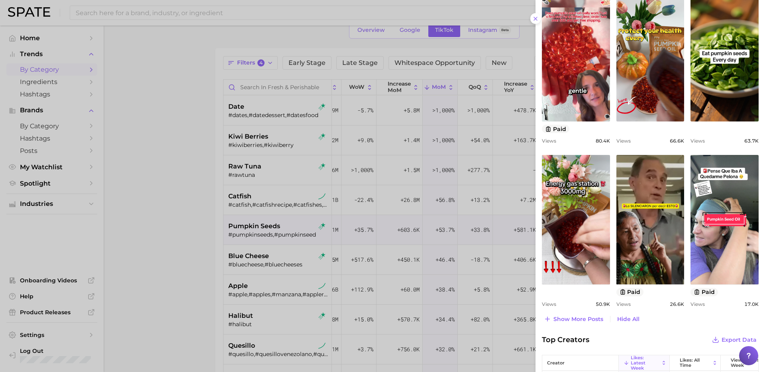 The image size is (765, 372). I want to click on span: Likes: Latest Week, so click(645, 363).